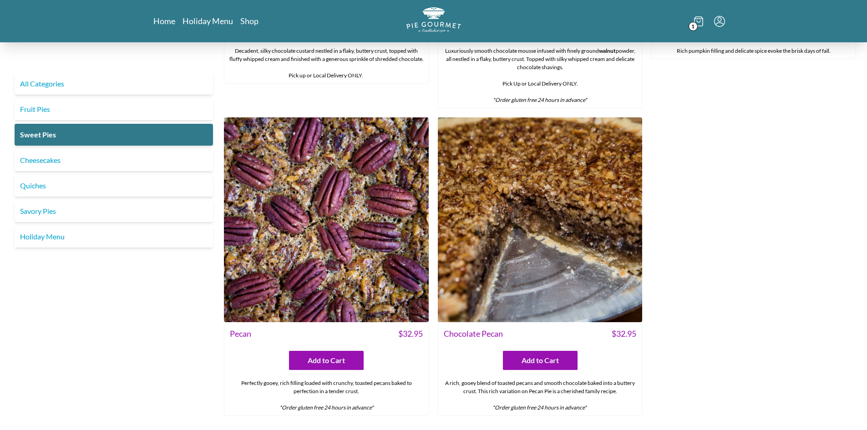  What do you see at coordinates (114, 186) in the screenshot?
I see `a: Quiches` at bounding box center [114, 186].